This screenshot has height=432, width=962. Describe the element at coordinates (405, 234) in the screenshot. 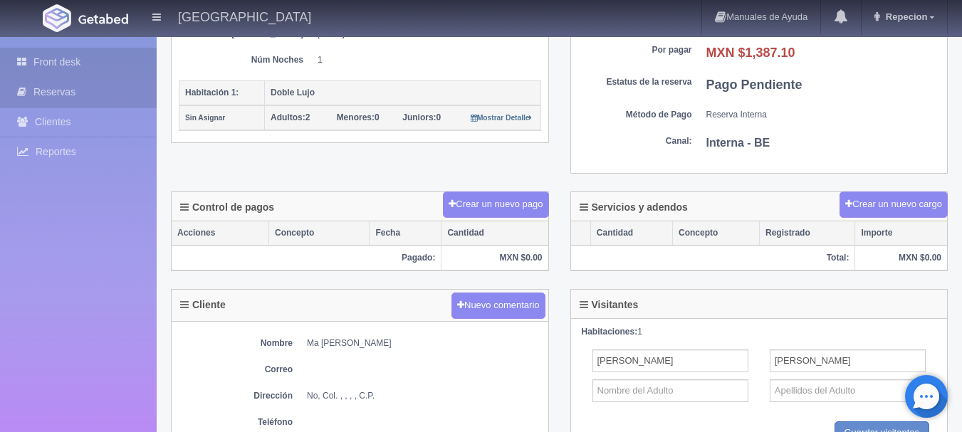

I see `th: Fecha` at that location.